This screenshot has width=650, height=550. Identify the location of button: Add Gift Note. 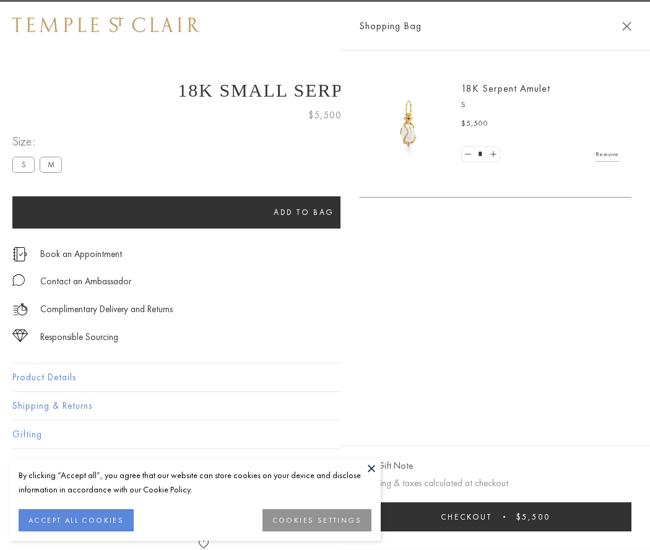
(386, 466).